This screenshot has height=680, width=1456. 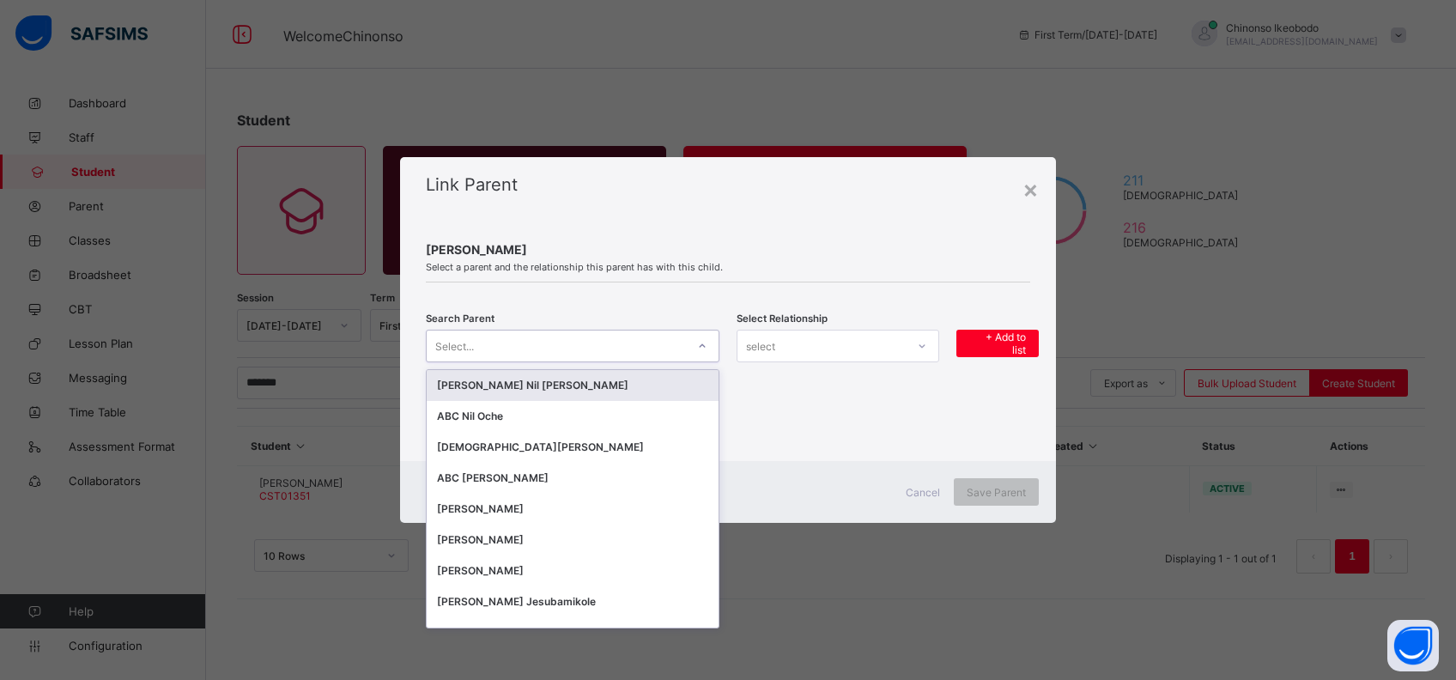 I want to click on div: ABC Nil Oche, so click(x=572, y=416).